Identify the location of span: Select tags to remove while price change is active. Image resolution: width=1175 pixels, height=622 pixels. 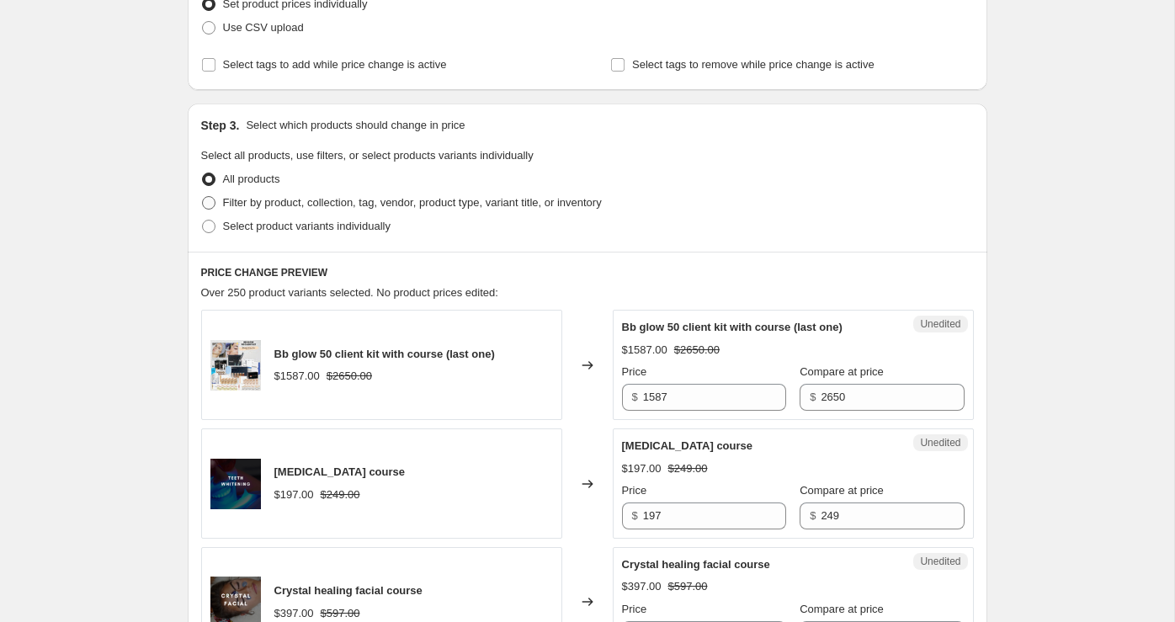
(753, 64).